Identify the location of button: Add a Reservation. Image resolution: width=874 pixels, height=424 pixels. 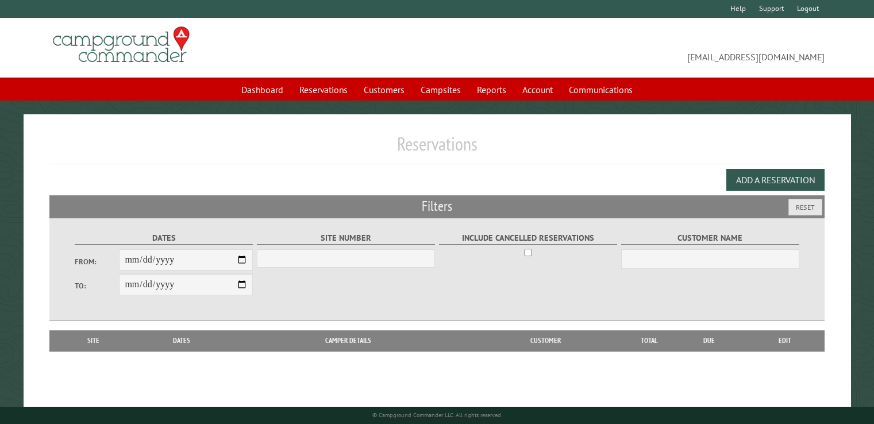
(775, 180).